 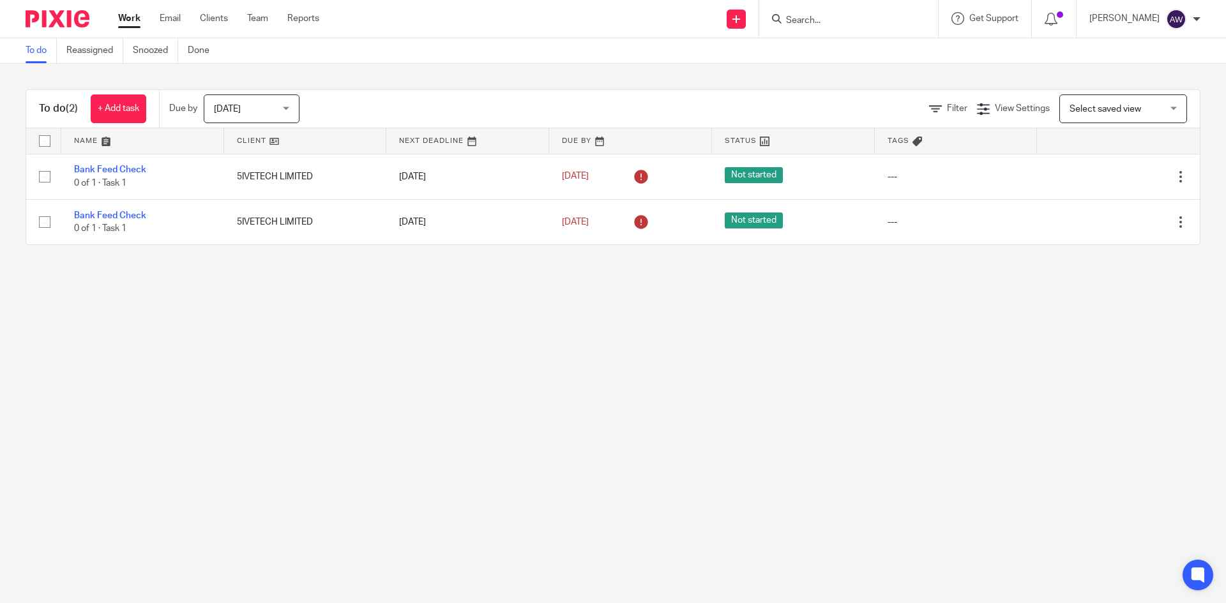 What do you see at coordinates (41, 50) in the screenshot?
I see `a: To do` at bounding box center [41, 50].